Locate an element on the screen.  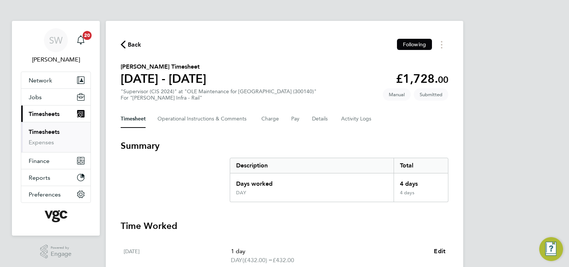
span: Preferences is located at coordinates (45, 194).